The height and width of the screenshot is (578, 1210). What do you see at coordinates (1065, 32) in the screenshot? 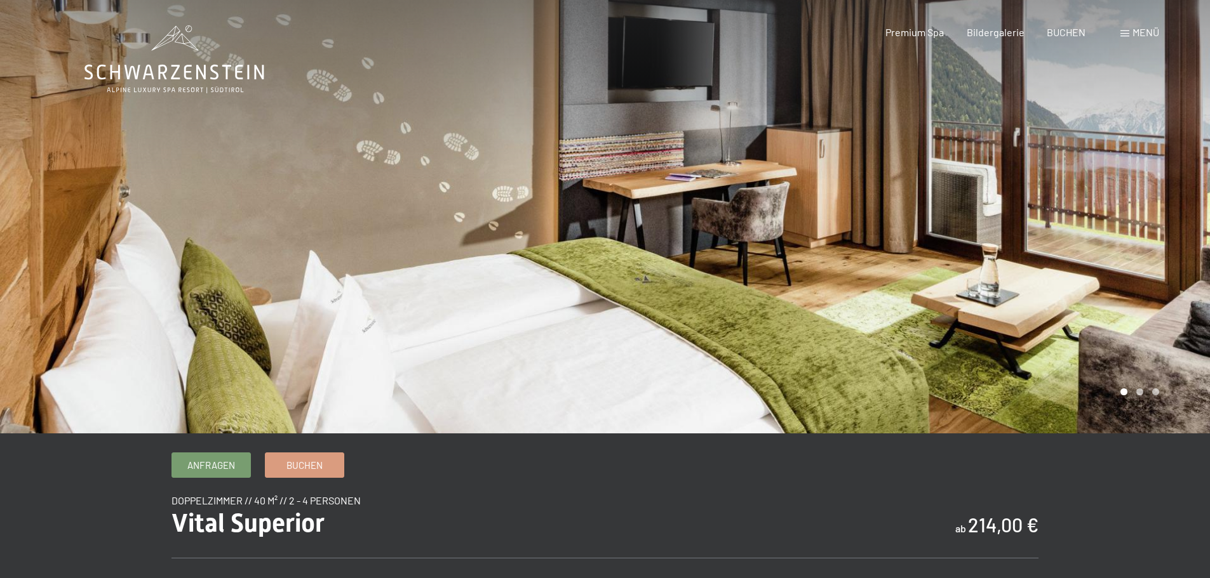
I see `span: BUCHEN` at bounding box center [1065, 32].